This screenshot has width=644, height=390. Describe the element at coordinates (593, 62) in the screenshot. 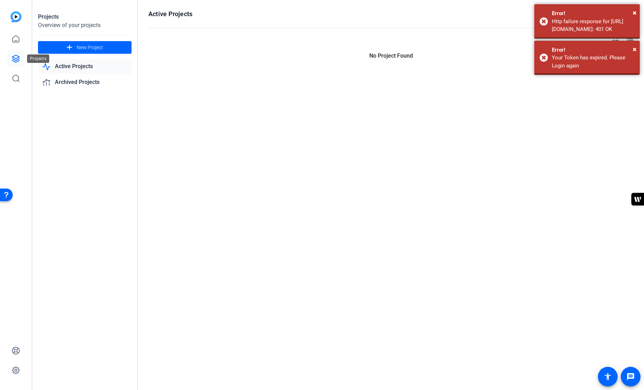

I see `div: Your Token has expired. Please Login again` at that location.